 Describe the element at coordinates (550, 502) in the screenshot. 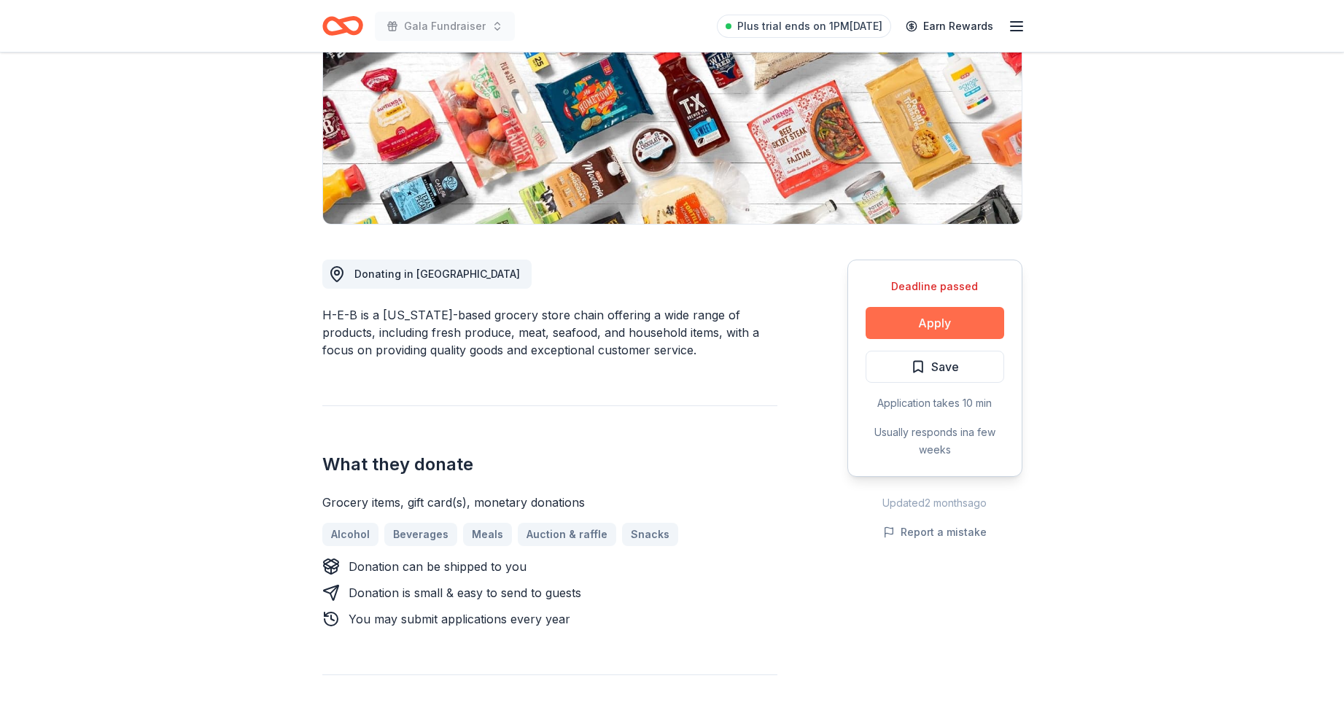

I see `div: Grocery items, gift card(s), monetary donations` at that location.